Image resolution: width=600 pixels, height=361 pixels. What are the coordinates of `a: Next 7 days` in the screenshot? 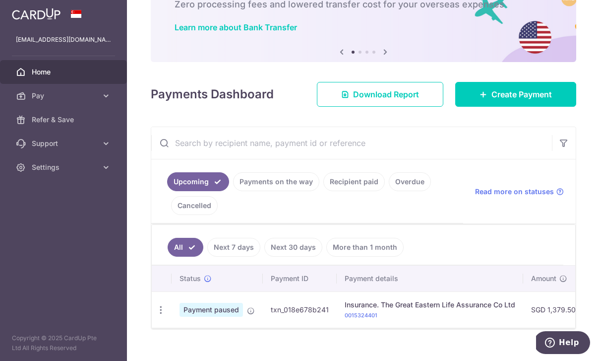 It's located at (234, 247).